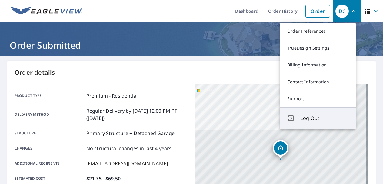  I want to click on a: TrueDesign Settings, so click(318, 48).